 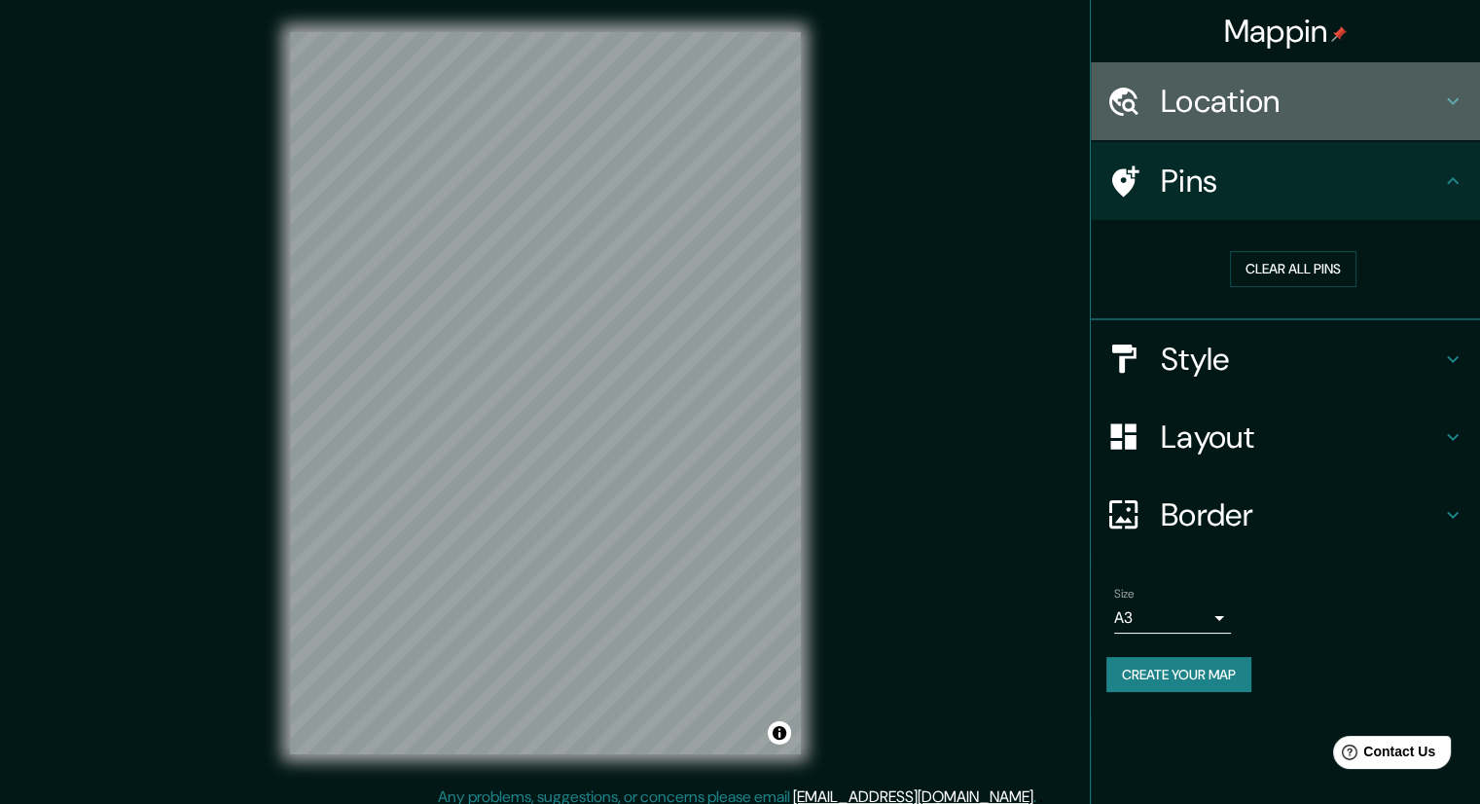 I want to click on div: A3, so click(x=1173, y=618).